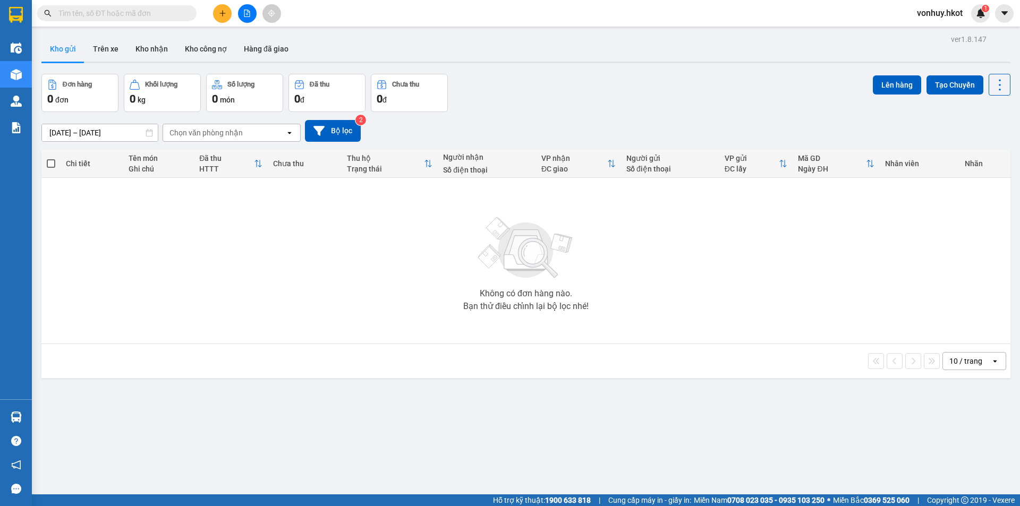 The height and width of the screenshot is (506, 1020). I want to click on strong: 0369 525 060, so click(887, 500).